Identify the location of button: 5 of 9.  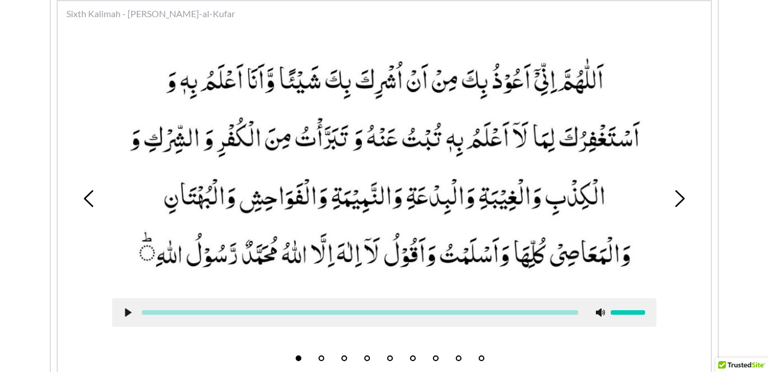
(390, 358).